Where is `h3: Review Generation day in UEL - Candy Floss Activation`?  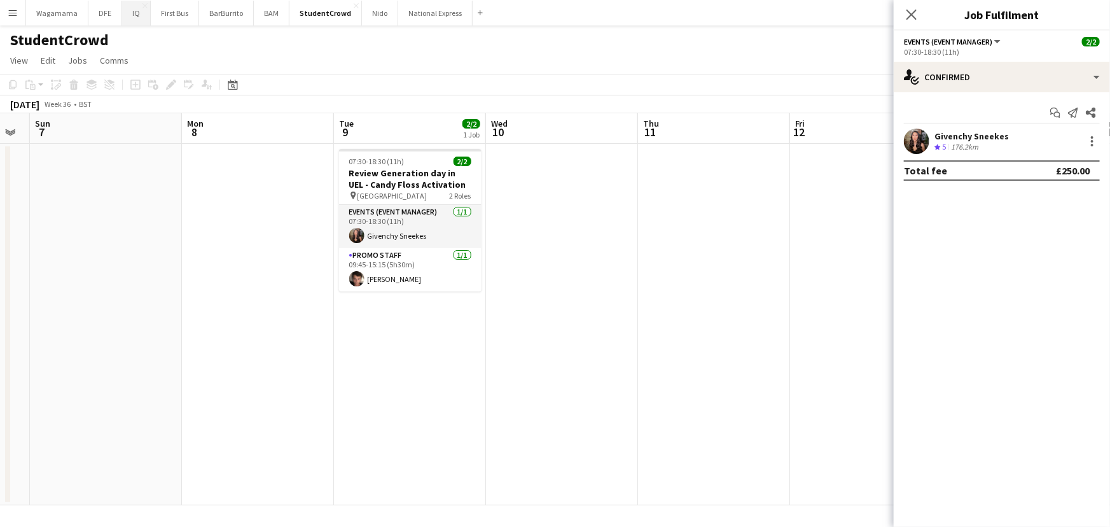
h3: Review Generation day in UEL - Candy Floss Activation is located at coordinates (410, 179).